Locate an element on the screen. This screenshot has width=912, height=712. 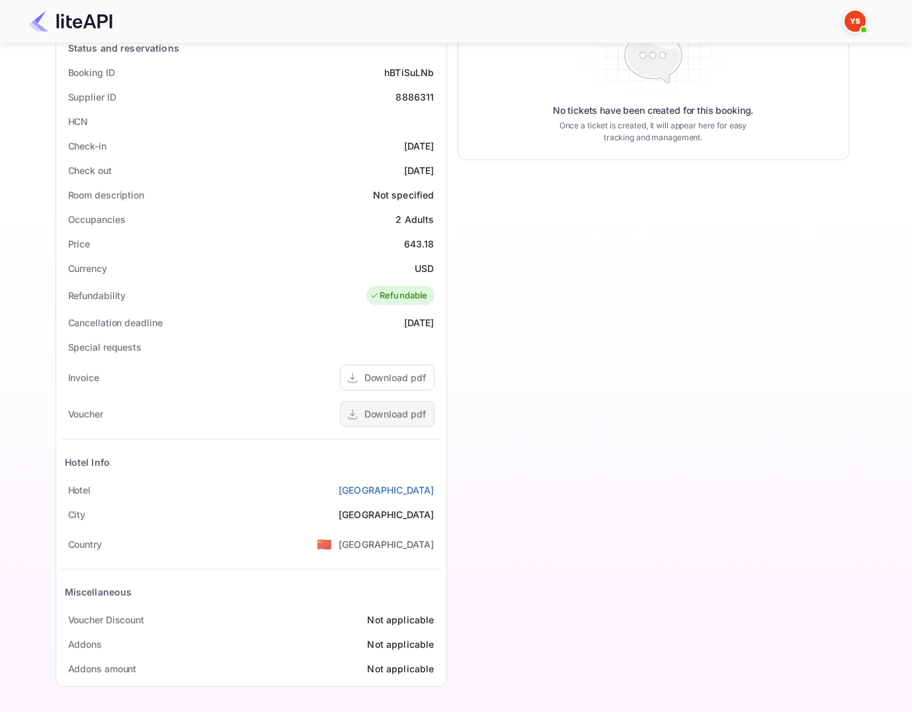
div: Refundability is located at coordinates (97, 295).